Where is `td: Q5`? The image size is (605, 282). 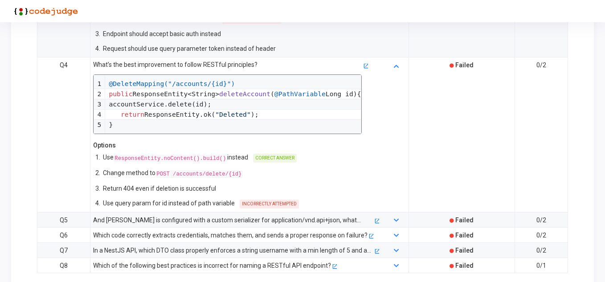 td: Q5 is located at coordinates (64, 220).